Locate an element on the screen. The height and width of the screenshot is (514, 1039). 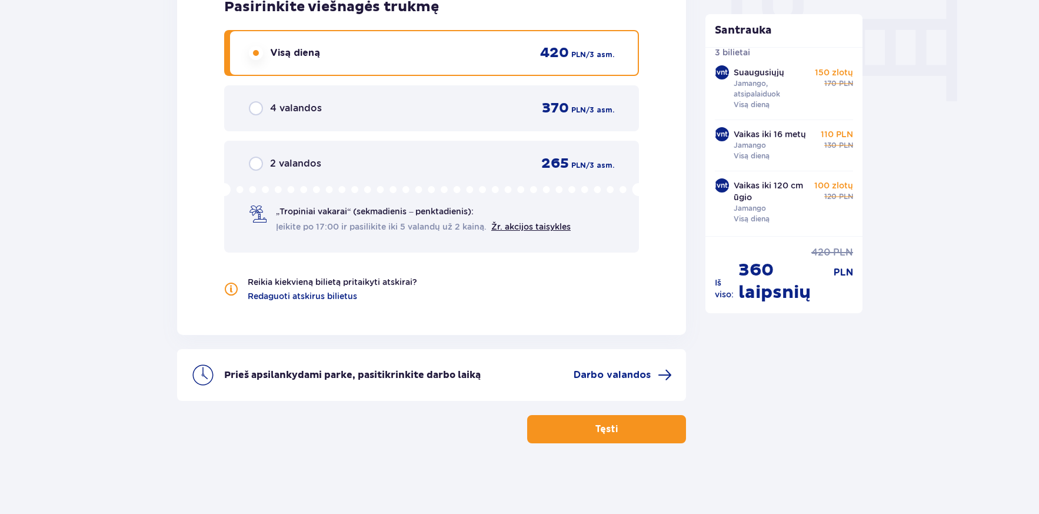
a: Žr. akcijos taisykles is located at coordinates (531, 227).